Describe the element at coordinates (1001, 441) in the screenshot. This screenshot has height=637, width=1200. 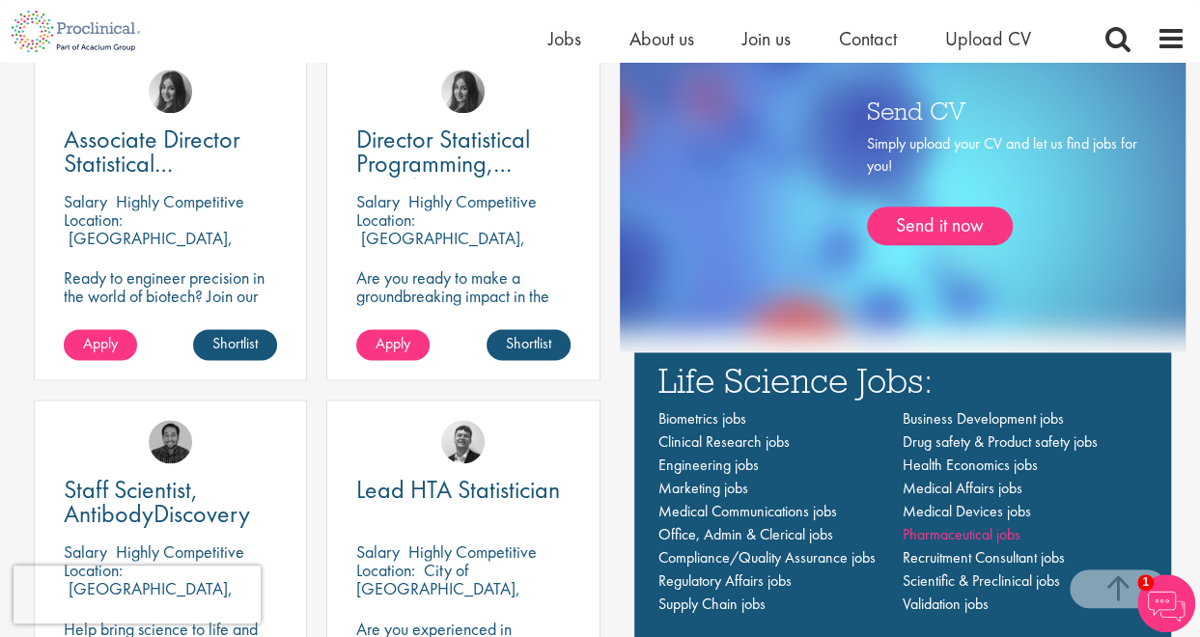
I see `a: Drug safety & Product safety jobs` at that location.